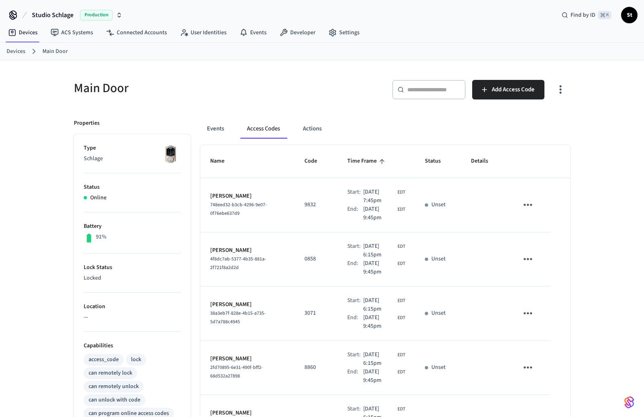 The height and width of the screenshot is (417, 644). What do you see at coordinates (629, 403) in the screenshot?
I see `img: SeamLogoGradient.69752ec5.svg` at bounding box center [629, 403].